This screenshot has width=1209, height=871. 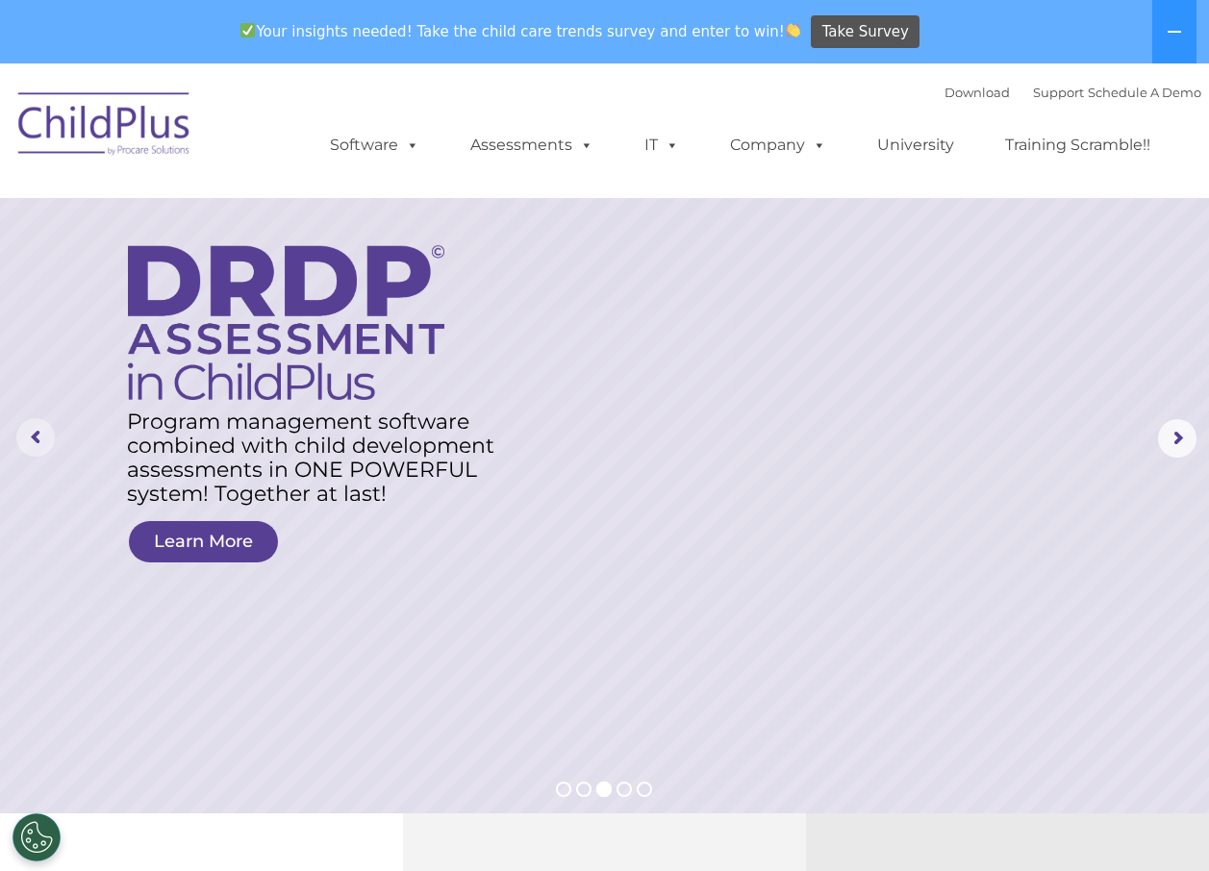 What do you see at coordinates (320, 458) in the screenshot?
I see `rs-layer: Program management software combined with child development assessments in ONE POWERFUL system! T...` at bounding box center [320, 458].